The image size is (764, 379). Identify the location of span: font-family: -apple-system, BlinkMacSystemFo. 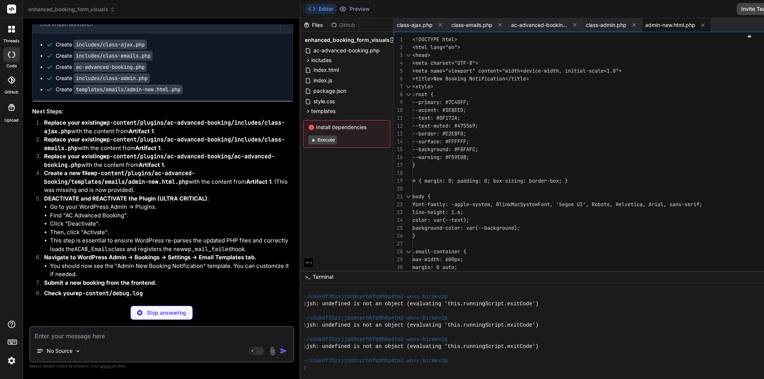
(478, 204).